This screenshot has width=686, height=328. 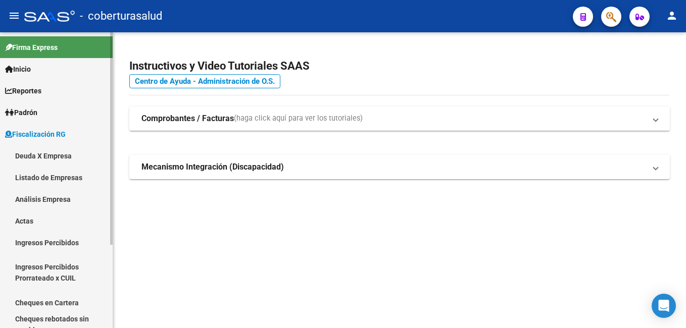 What do you see at coordinates (298, 119) in the screenshot?
I see `span: (haga click aquí para ver los tutoriales)` at bounding box center [298, 119].